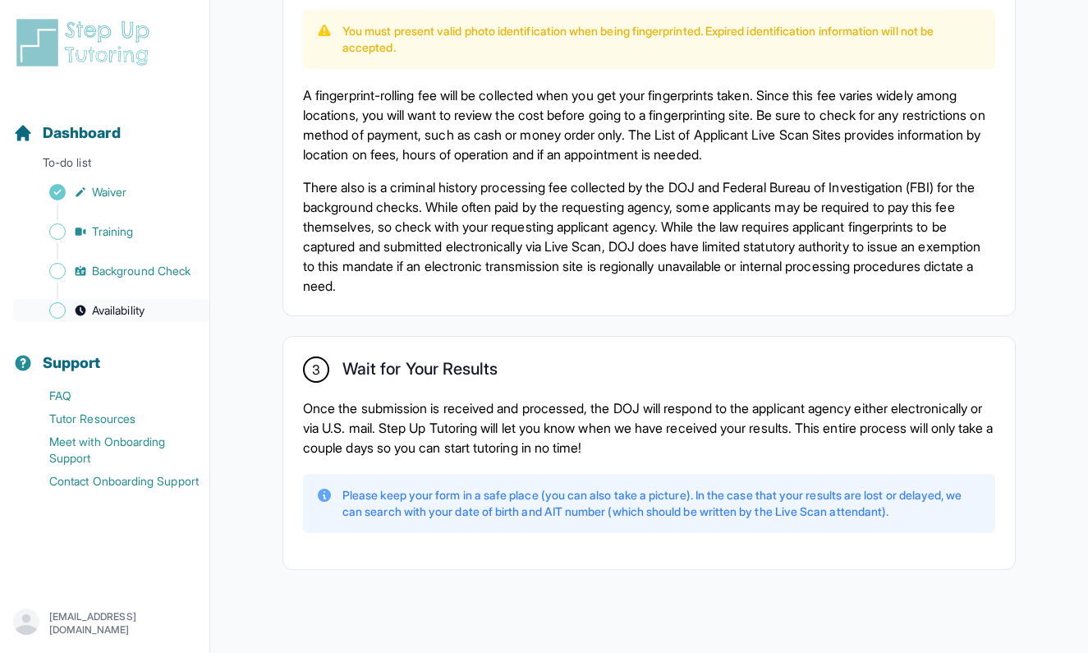  I want to click on span: Training, so click(113, 232).